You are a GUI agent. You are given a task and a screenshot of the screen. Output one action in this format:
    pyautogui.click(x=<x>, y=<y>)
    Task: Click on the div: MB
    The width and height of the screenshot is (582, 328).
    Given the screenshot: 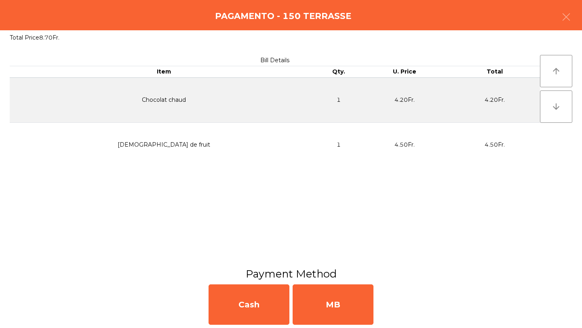 What is the action you would take?
    pyautogui.click(x=333, y=305)
    